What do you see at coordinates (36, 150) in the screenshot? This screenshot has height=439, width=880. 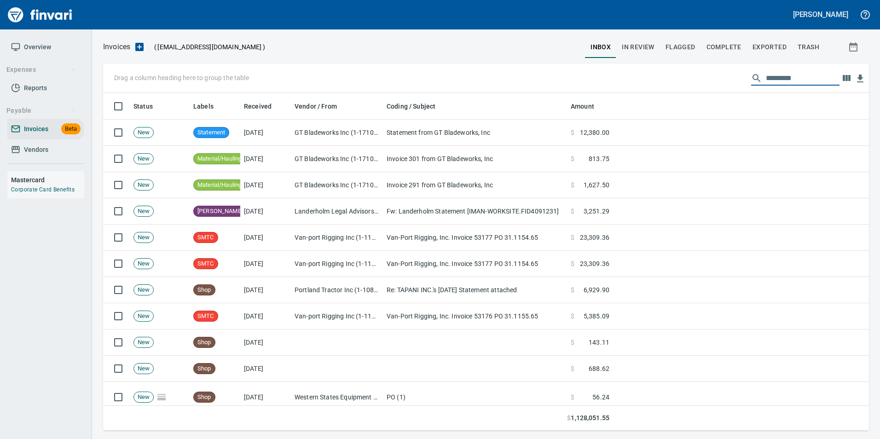 I see `span: Vendors` at bounding box center [36, 150].